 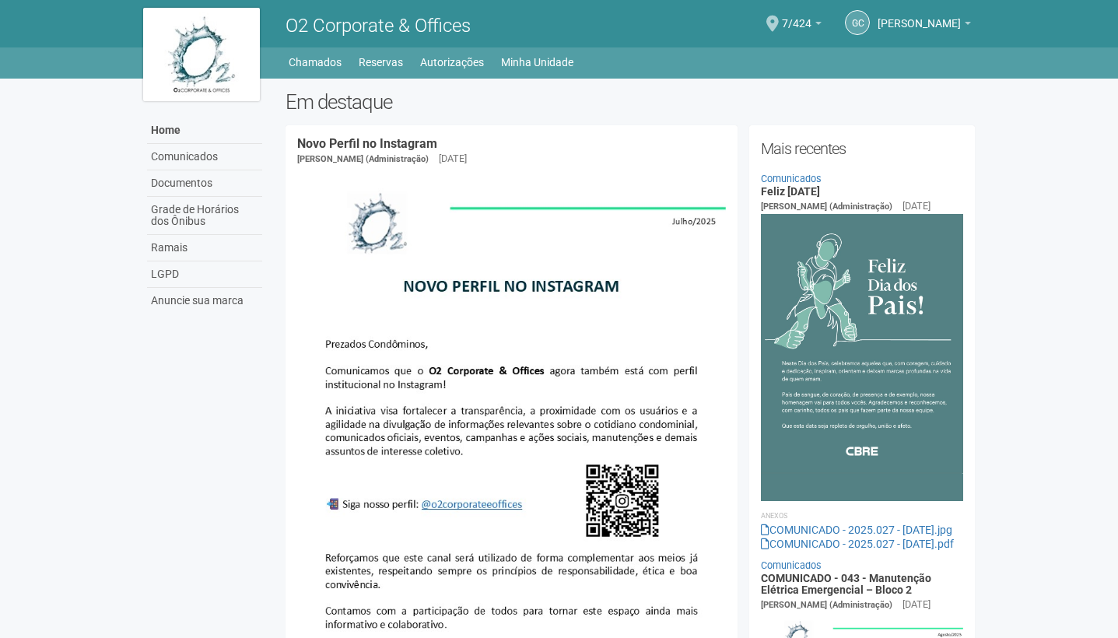 I want to click on a: Grade de Horários dos Ônibus, so click(x=205, y=215).